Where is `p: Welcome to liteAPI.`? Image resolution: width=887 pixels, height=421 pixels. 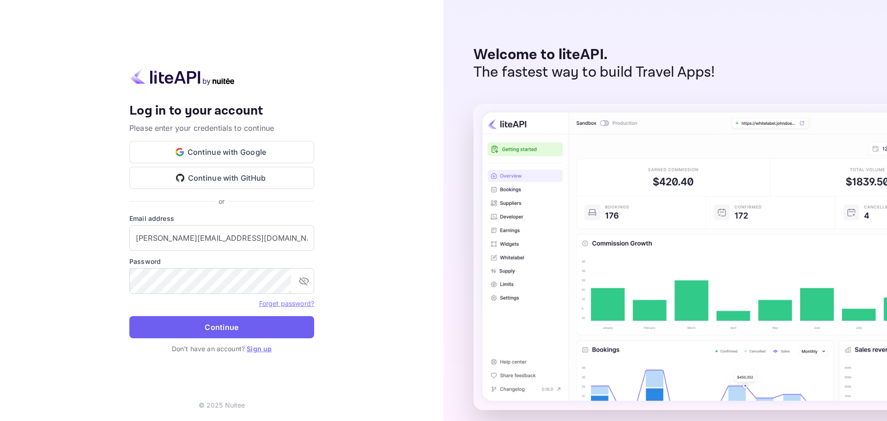 p: Welcome to liteAPI. is located at coordinates (594, 55).